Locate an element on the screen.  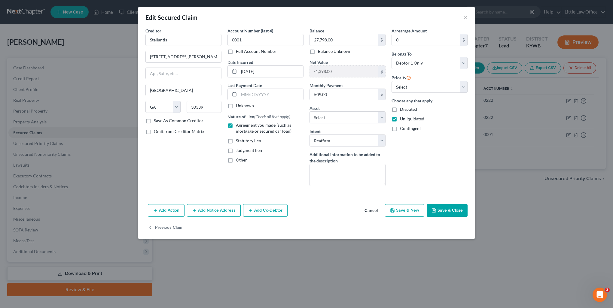
button: Previous Claim is located at coordinates (166, 228).